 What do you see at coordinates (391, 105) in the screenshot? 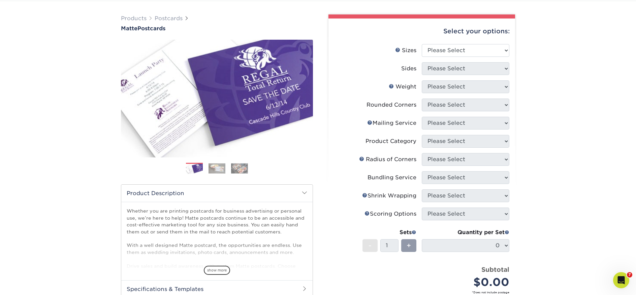
I see `div: Rounded Corners` at bounding box center [391, 105].